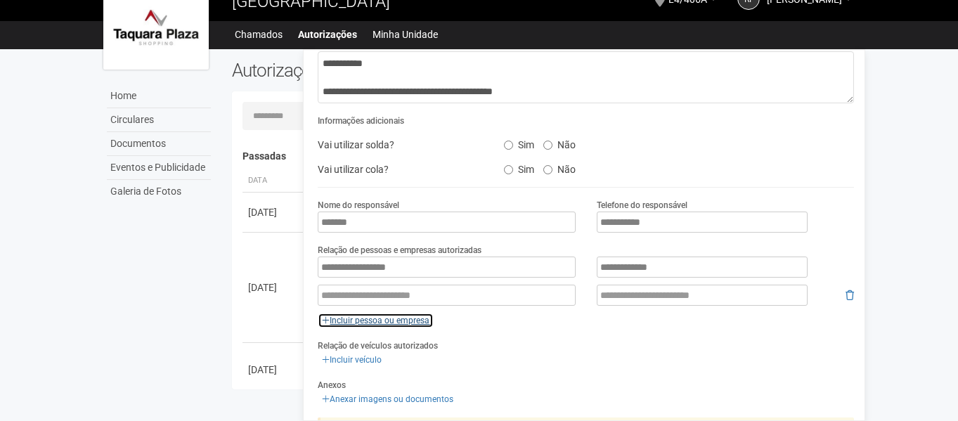 This screenshot has width=958, height=421. Describe the element at coordinates (382, 70) in the screenshot. I see `h2: Autorizações` at that location.